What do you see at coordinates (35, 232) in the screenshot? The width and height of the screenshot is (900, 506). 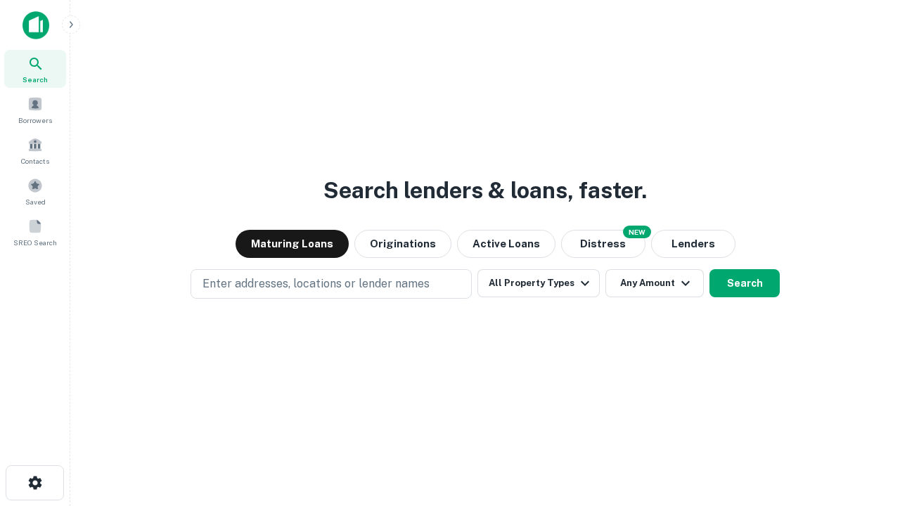 I see `a: SREO Search` at bounding box center [35, 232].